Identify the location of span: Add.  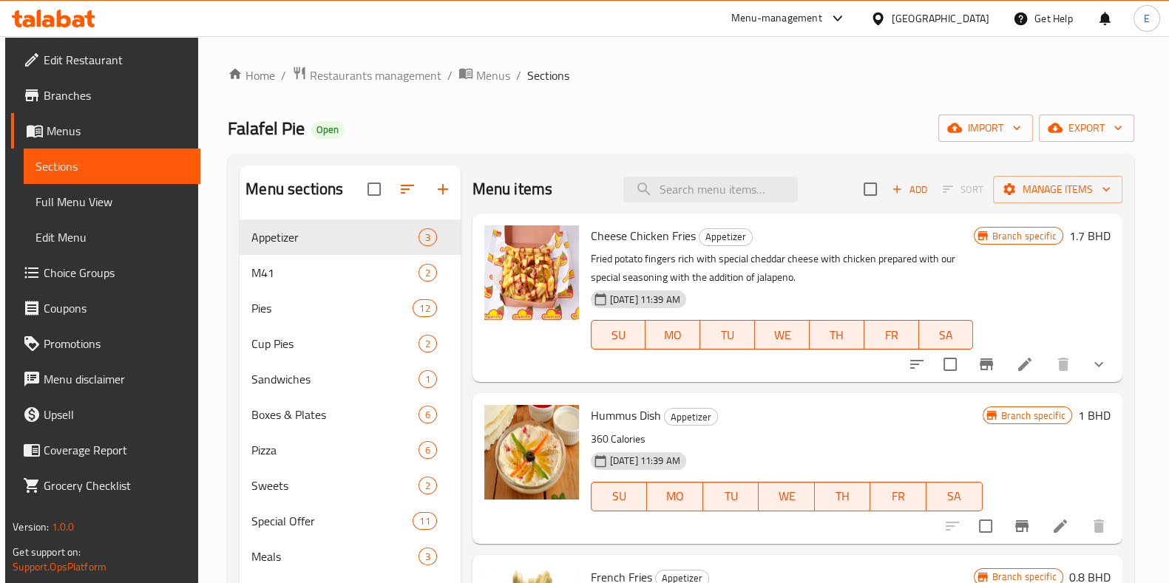
(909, 189).